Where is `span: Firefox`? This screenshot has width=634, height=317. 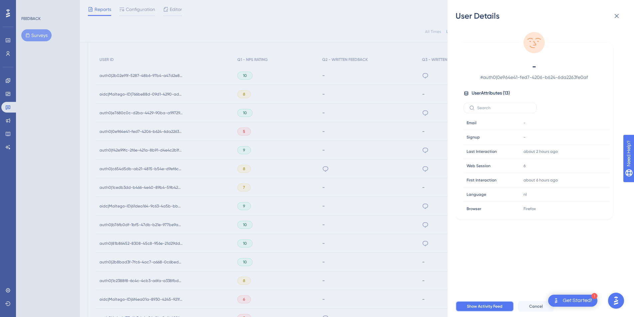
span: Firefox is located at coordinates (530, 209).